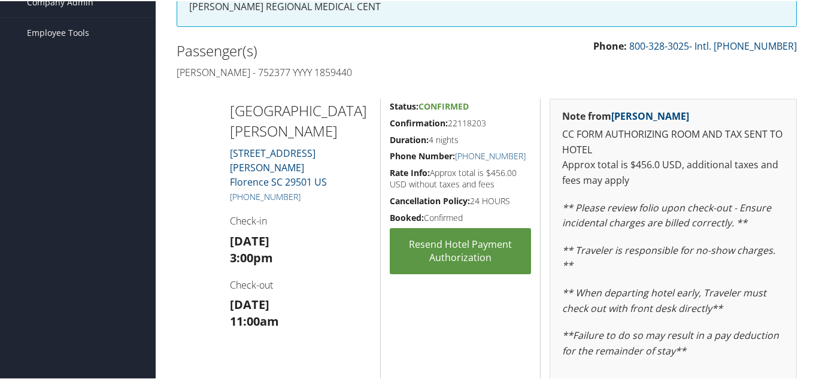 The width and height of the screenshot is (813, 379). Describe the element at coordinates (669, 257) in the screenshot. I see `em: ** Traveler is responsible for no-show charges. **` at that location.